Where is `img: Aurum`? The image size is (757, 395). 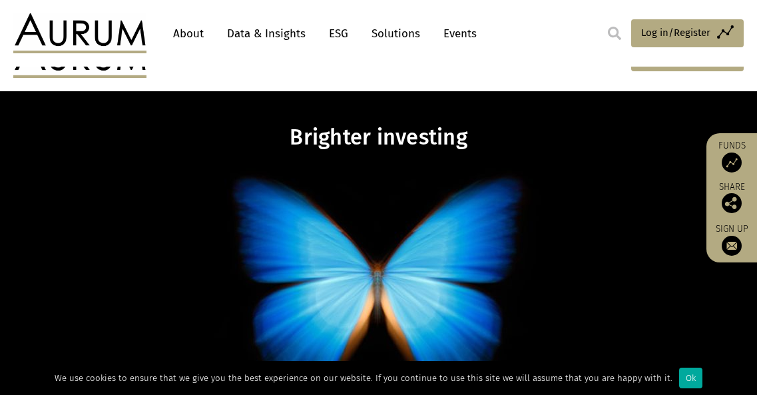
img: Aurum is located at coordinates (80, 33).